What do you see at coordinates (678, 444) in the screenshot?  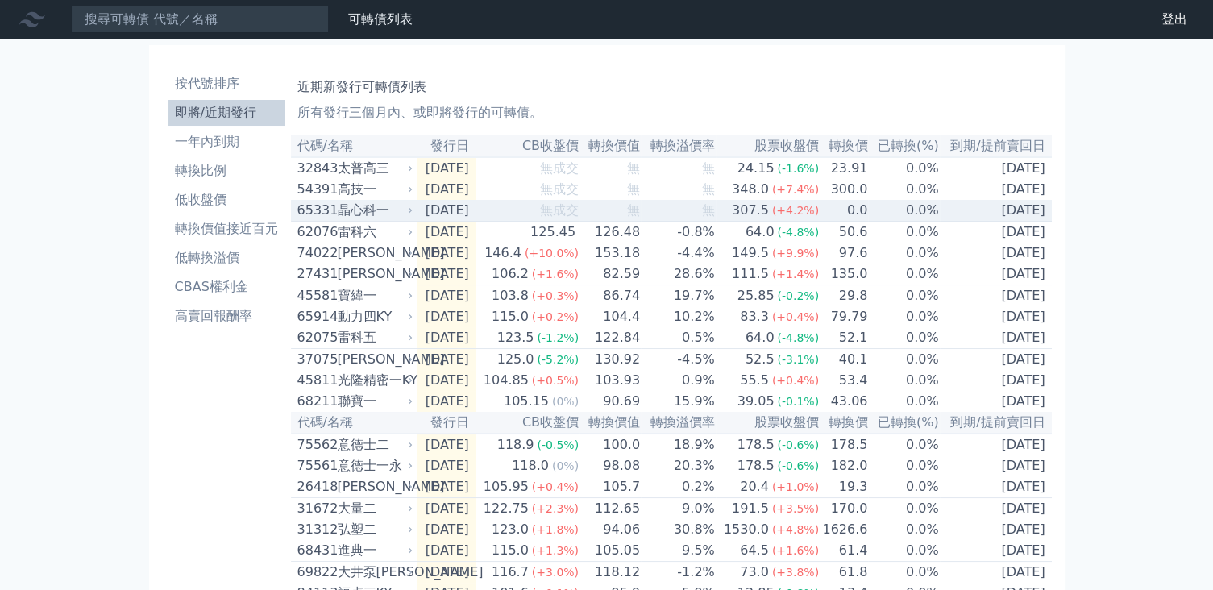 I see `td: 18.9%` at bounding box center [678, 444].